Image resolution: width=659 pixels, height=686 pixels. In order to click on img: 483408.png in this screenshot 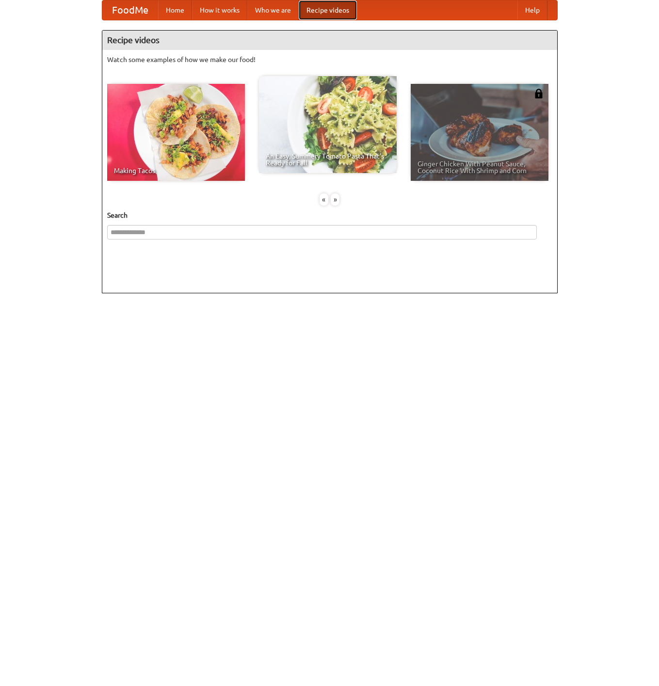, I will do `click(539, 94)`.